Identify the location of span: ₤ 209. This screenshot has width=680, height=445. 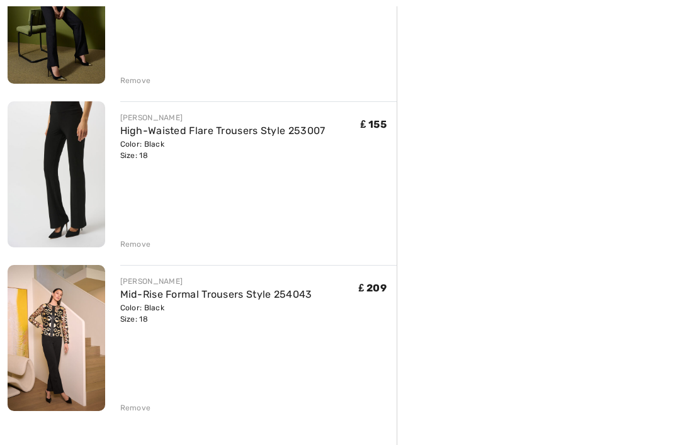
(373, 288).